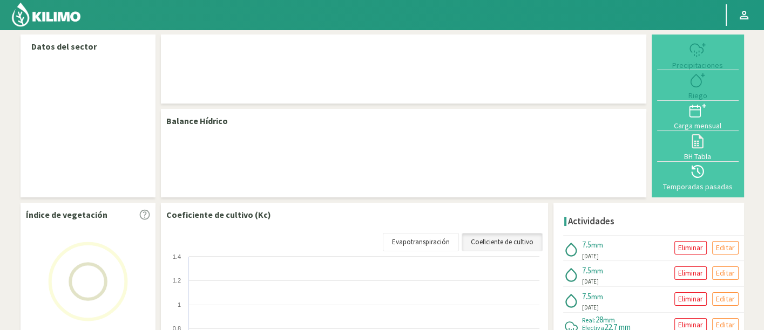 The width and height of the screenshot is (764, 330). What do you see at coordinates (599, 319) in the screenshot?
I see `span: 28` at bounding box center [599, 319].